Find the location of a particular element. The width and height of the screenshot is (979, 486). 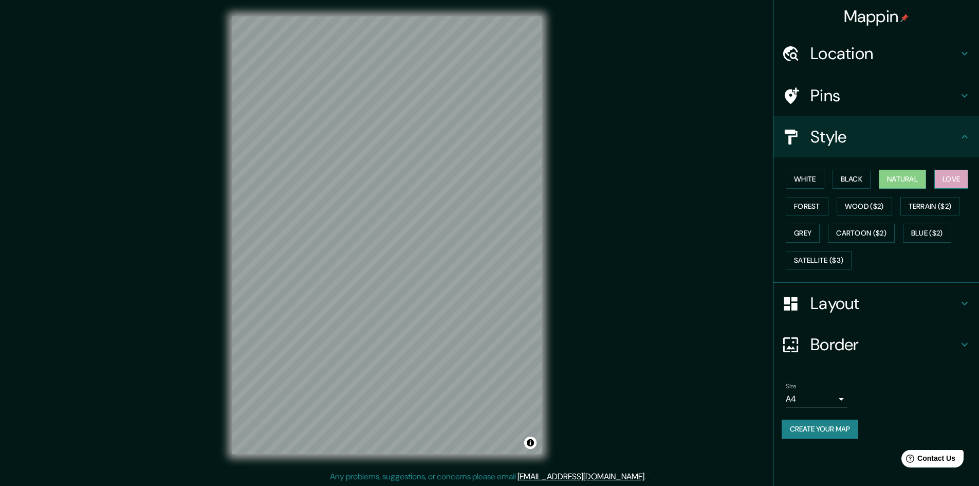

button: Satellite ($3) is located at coordinates (819, 260).